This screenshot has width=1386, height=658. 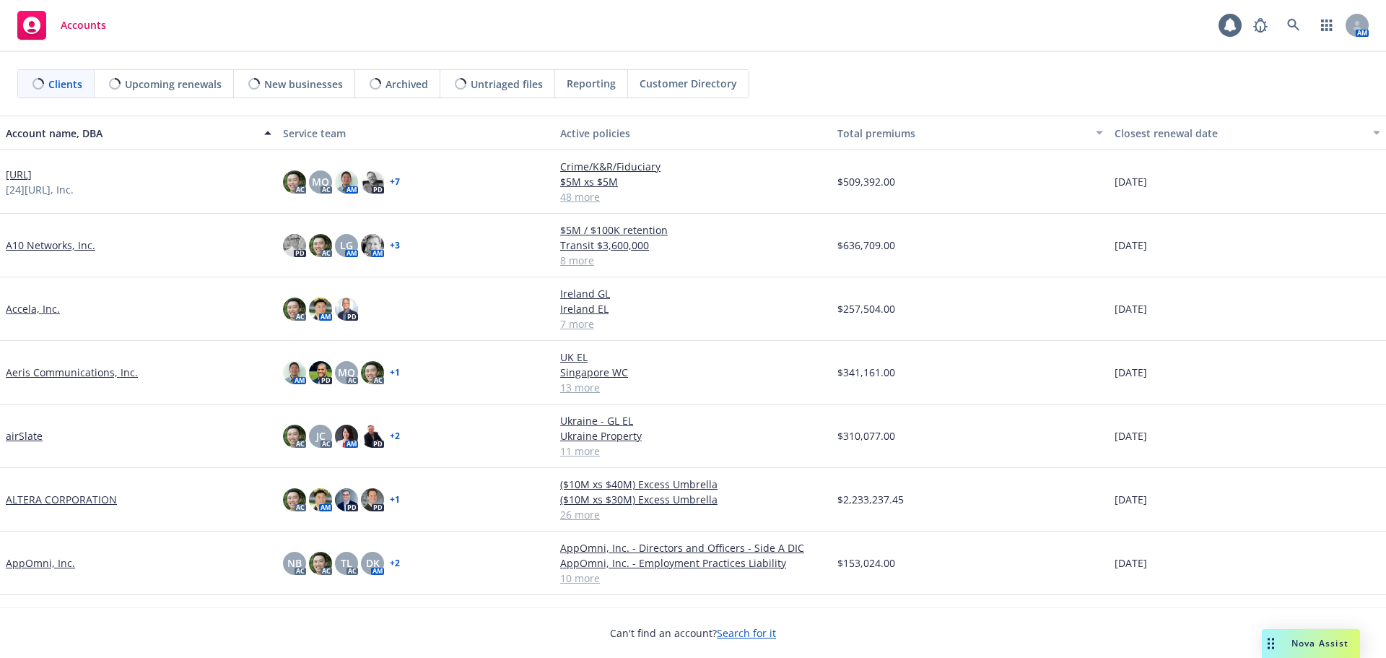 I want to click on span: Reporting, so click(x=591, y=83).